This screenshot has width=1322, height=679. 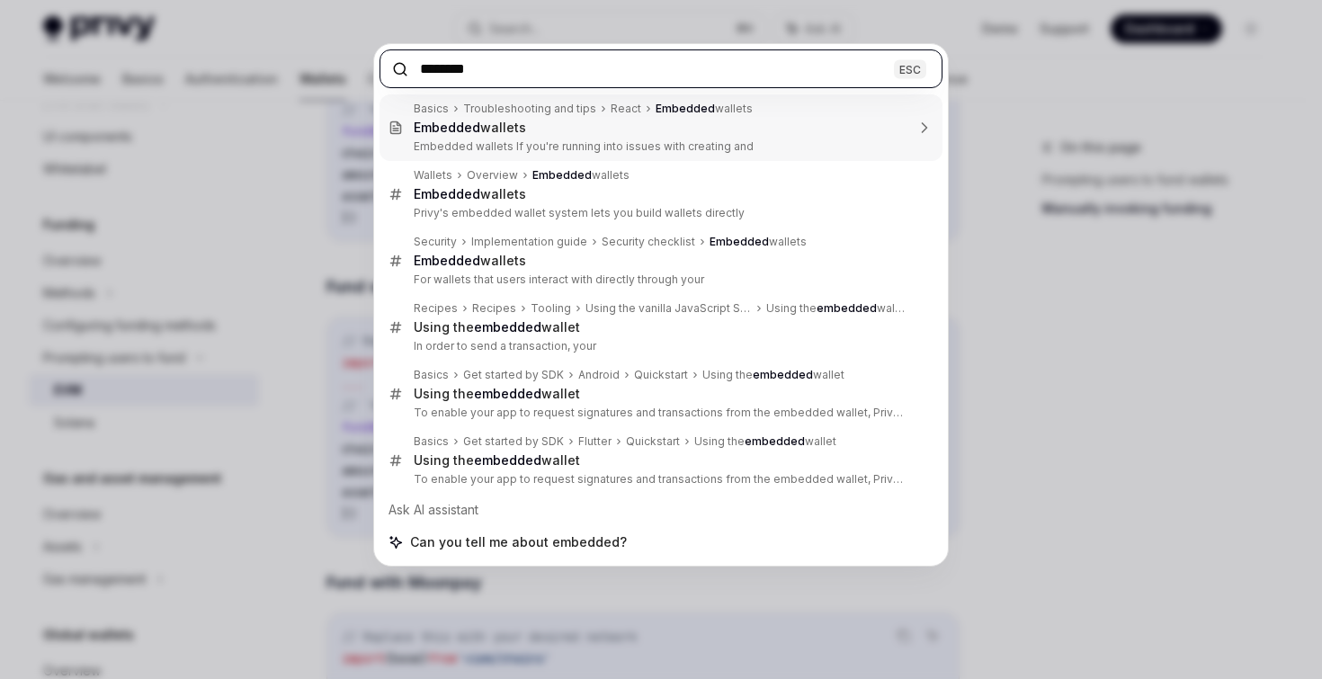 I want to click on div: Wallets, so click(x=433, y=175).